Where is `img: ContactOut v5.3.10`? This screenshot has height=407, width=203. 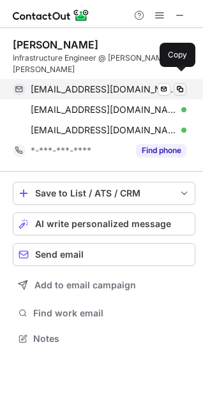
img: ContactOut v5.3.10 is located at coordinates (51, 15).